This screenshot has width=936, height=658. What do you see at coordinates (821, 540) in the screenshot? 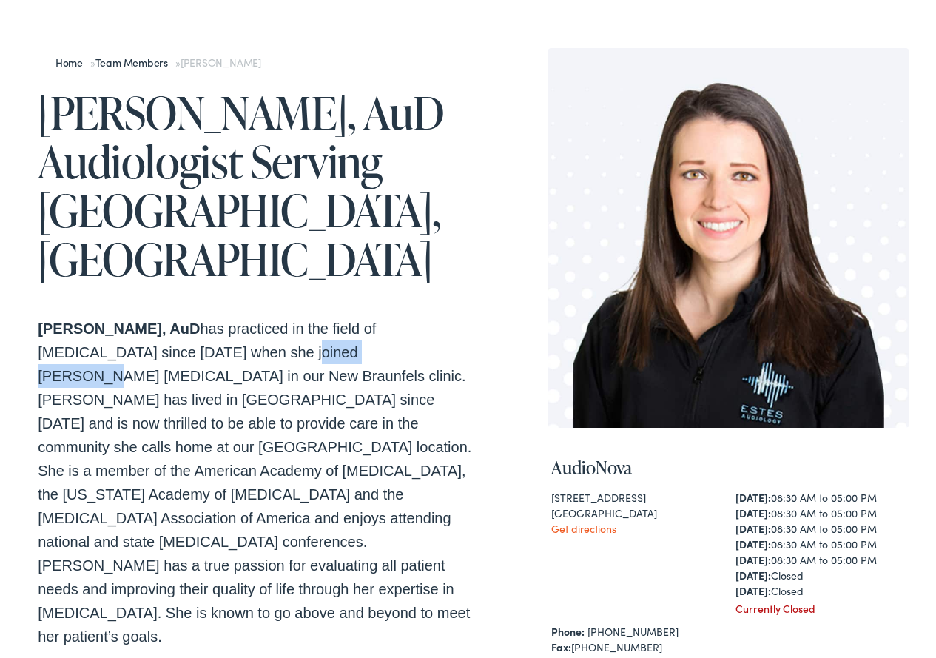
I see `div: 08:30 AM to 05:00 PM 08:30 AM to 05:00 PM 08:30 AM to 05:00 PM 08:30 AM to 05:00 PM 08:30 AM to 0...` at bounding box center [821, 540].